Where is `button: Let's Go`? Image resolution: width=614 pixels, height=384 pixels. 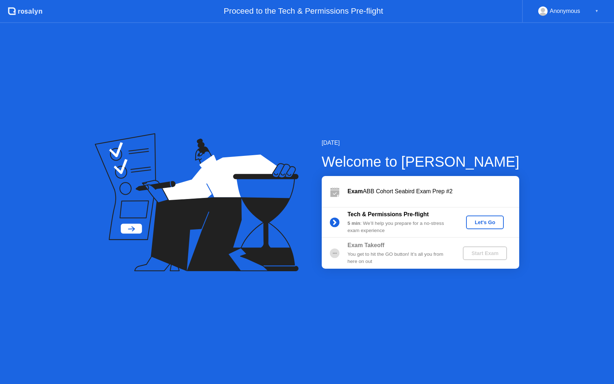
button: Let's Go is located at coordinates (485, 222).